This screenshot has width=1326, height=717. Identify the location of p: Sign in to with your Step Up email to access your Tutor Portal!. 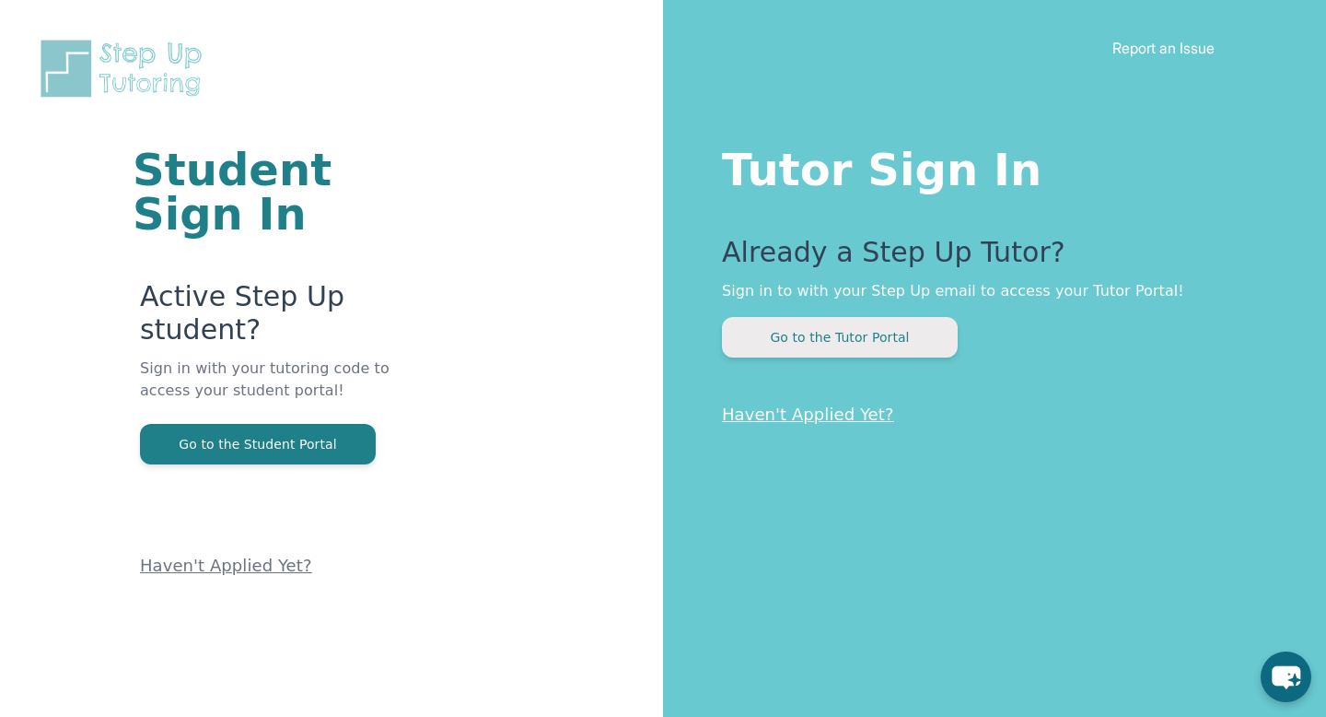
(987, 291).